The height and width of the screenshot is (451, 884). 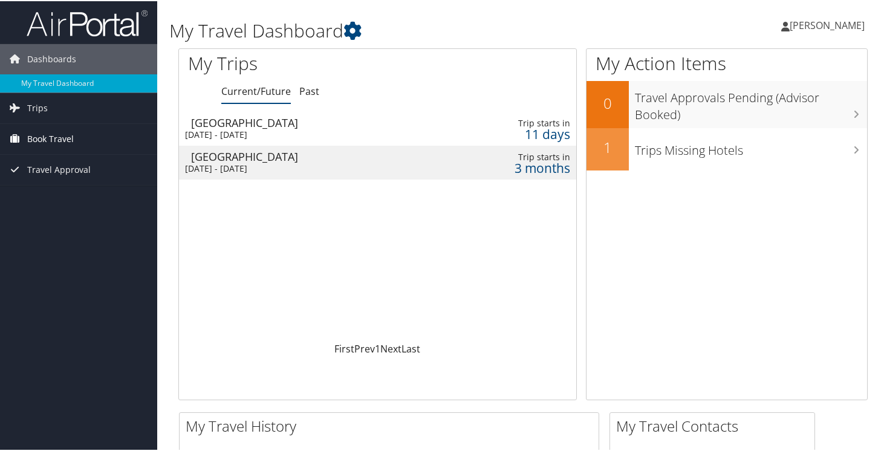 I want to click on a: Current/Future, so click(x=256, y=90).